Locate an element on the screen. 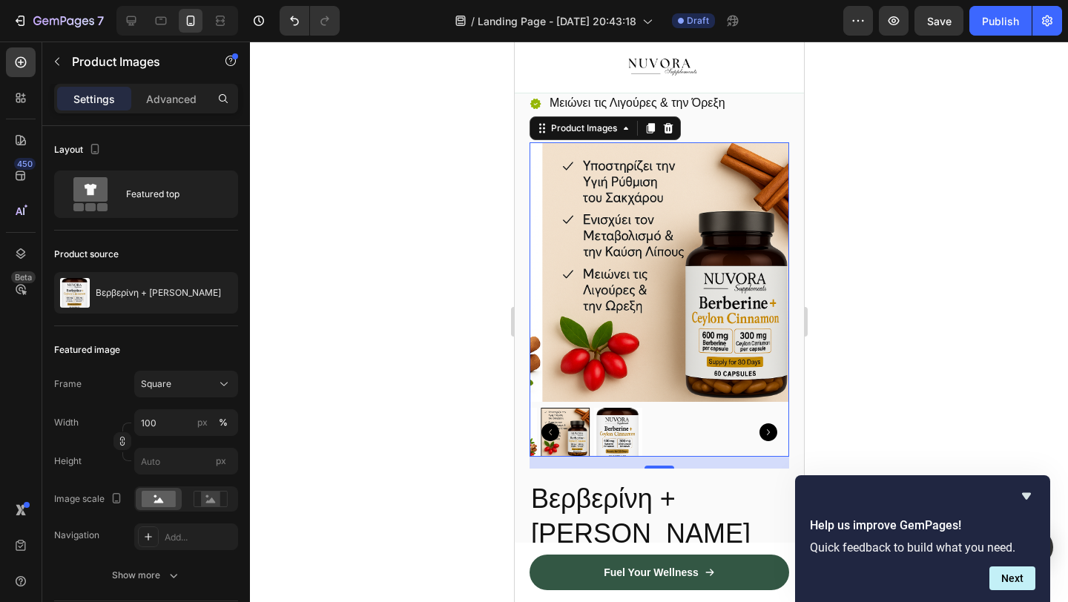 The image size is (1068, 602). label: Width is located at coordinates (66, 423).